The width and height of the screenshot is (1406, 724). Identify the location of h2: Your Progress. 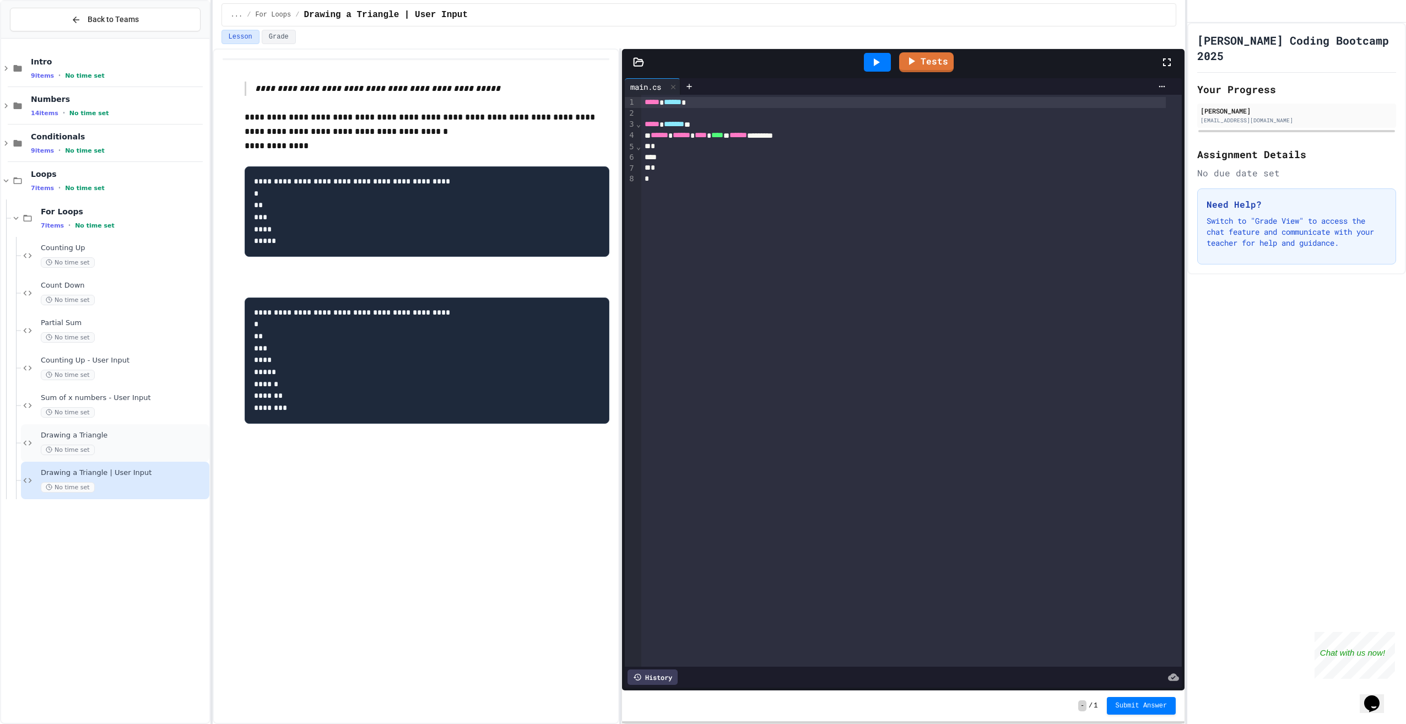
(1297, 89).